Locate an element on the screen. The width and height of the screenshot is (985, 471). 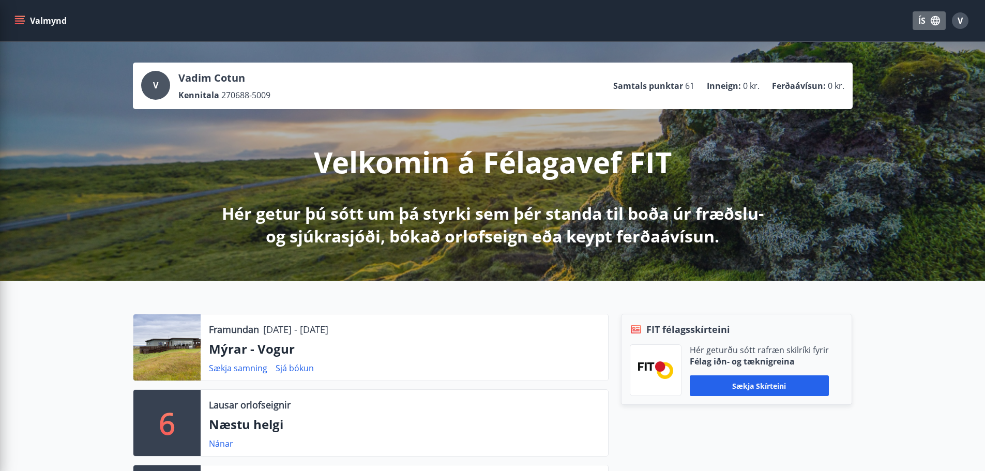
p: Vadim Cotun is located at coordinates (224, 78).